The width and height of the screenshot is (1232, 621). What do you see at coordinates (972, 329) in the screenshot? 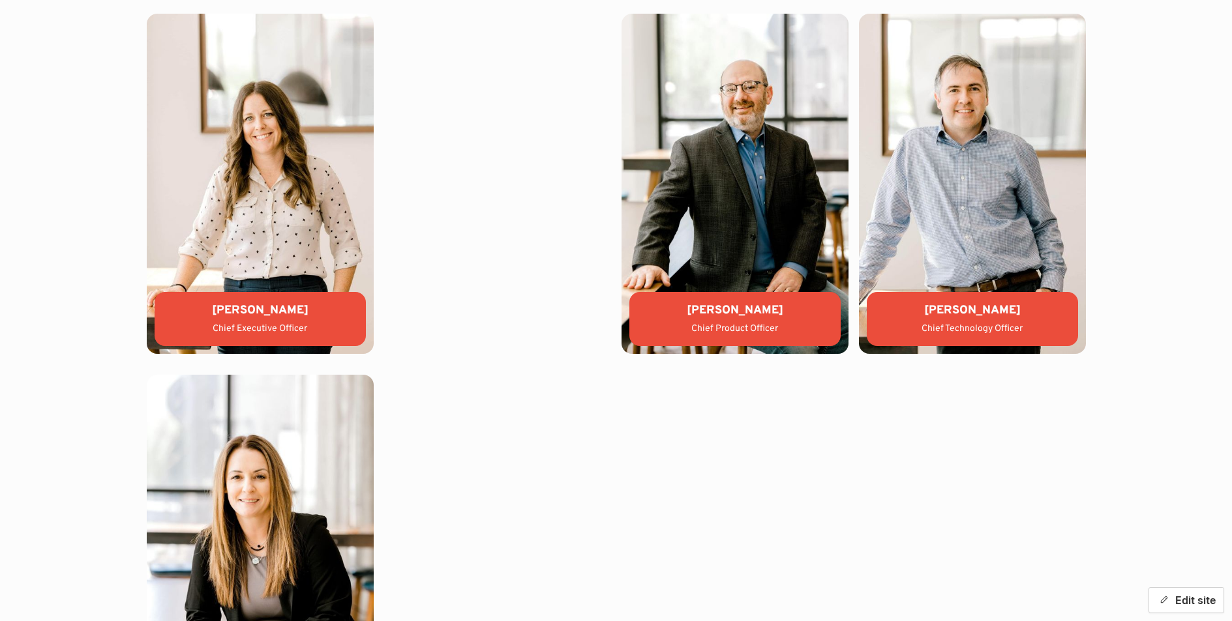
I see `div: Chief Technology Officer` at bounding box center [972, 329].